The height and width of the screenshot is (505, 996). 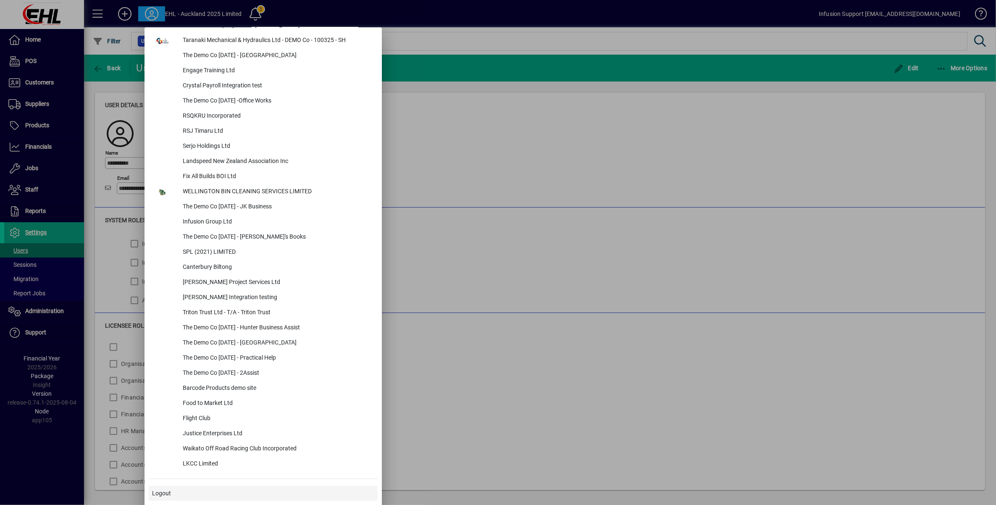 What do you see at coordinates (263, 41) in the screenshot?
I see `button: Taranaki Mechanical & Hydraulics Ltd - DEMO Co - 100325 - SH` at bounding box center [263, 41].